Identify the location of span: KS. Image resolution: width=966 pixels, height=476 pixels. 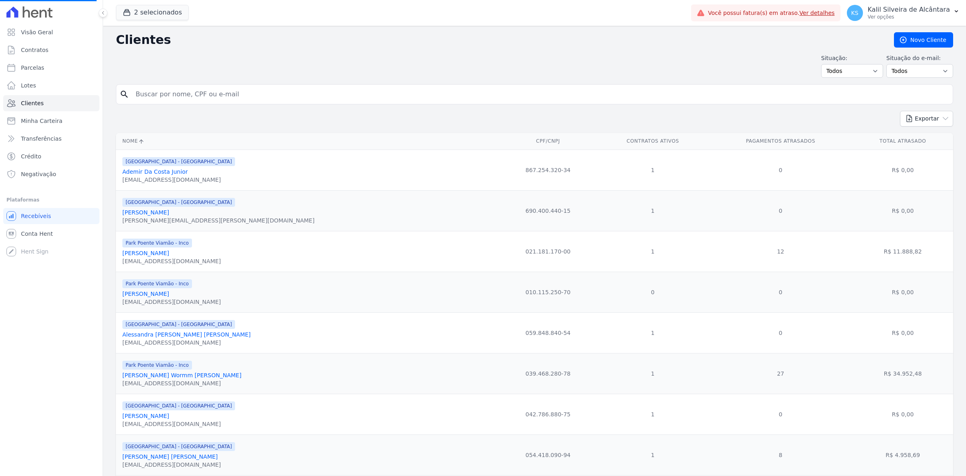
(855, 13).